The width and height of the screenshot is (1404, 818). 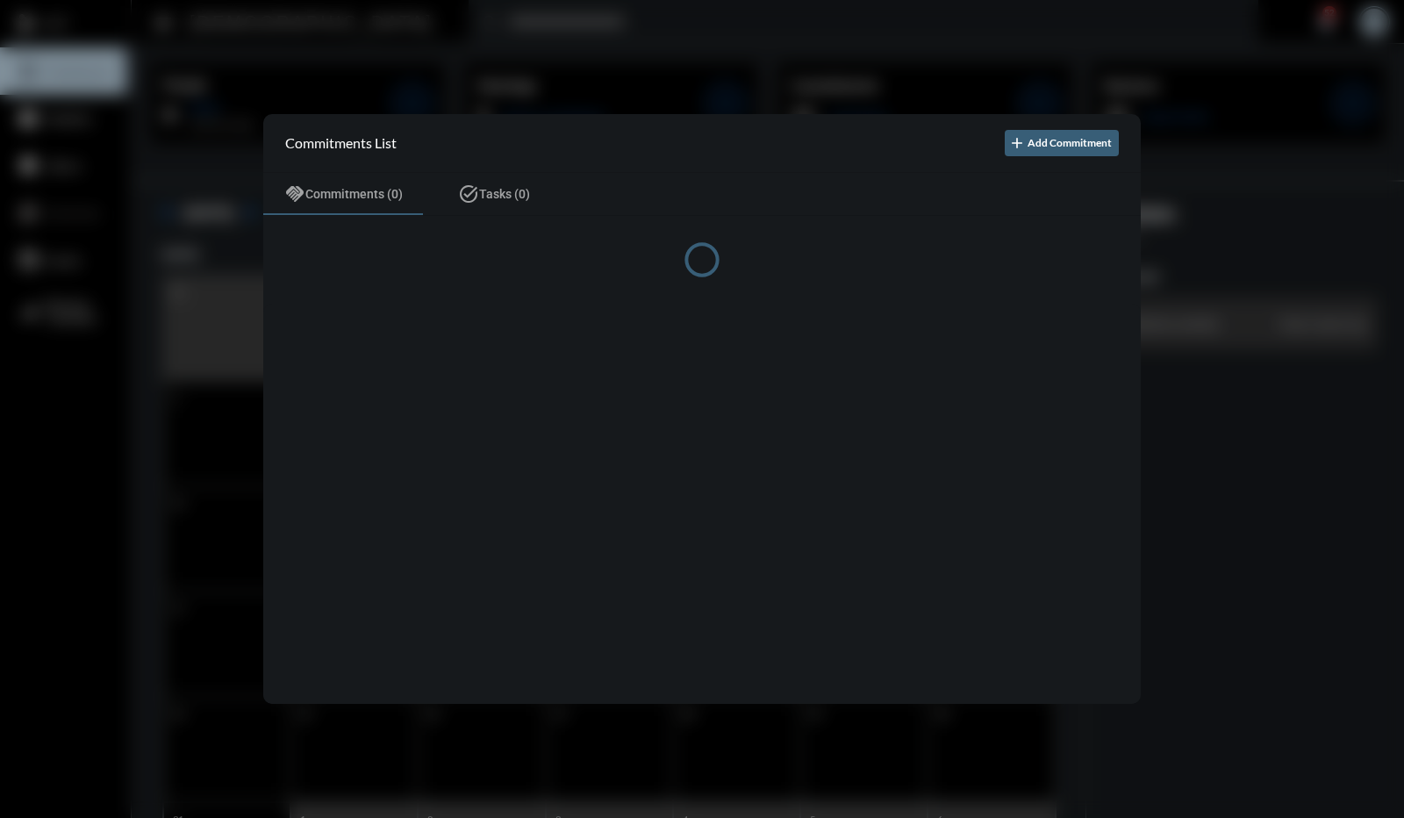 What do you see at coordinates (469, 194) in the screenshot?
I see `mat-icon: task_alt` at bounding box center [469, 194].